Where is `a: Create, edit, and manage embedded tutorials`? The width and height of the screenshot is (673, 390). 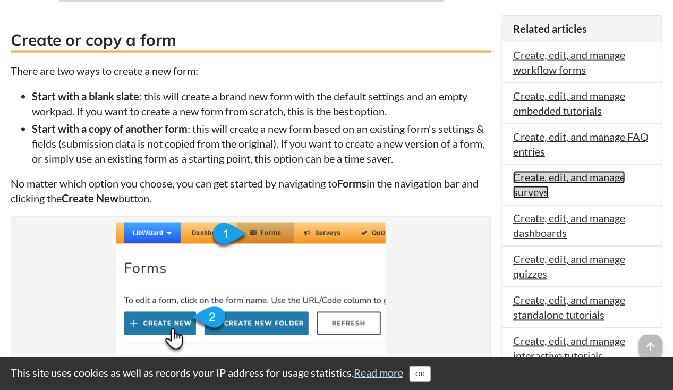 a: Create, edit, and manage embedded tutorials is located at coordinates (569, 103).